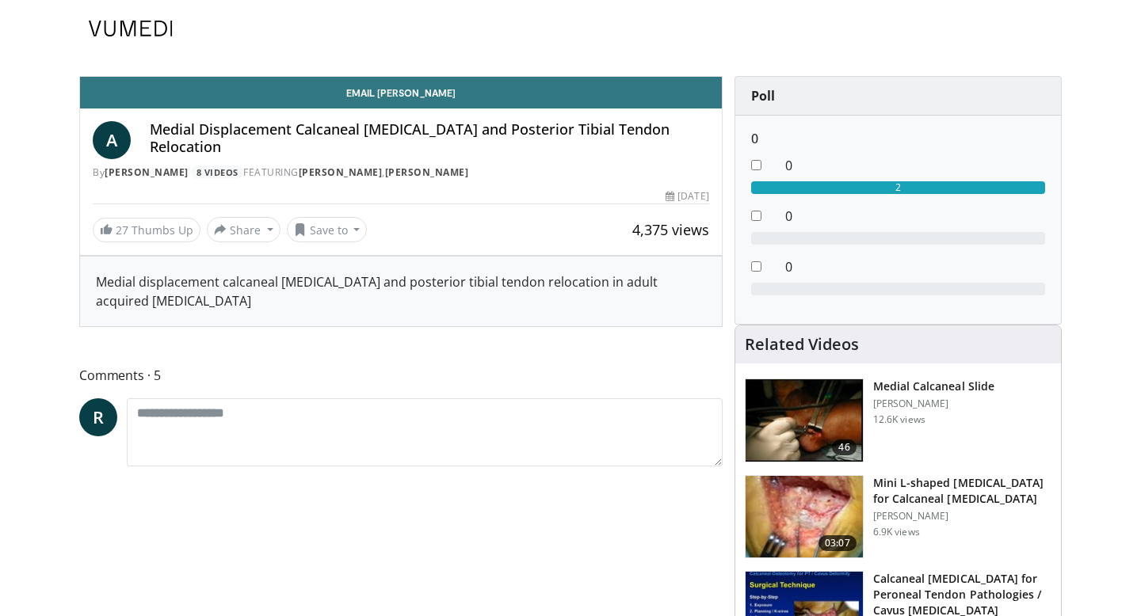 The width and height of the screenshot is (1141, 616). What do you see at coordinates (243, 230) in the screenshot?
I see `button: Share` at bounding box center [243, 230].